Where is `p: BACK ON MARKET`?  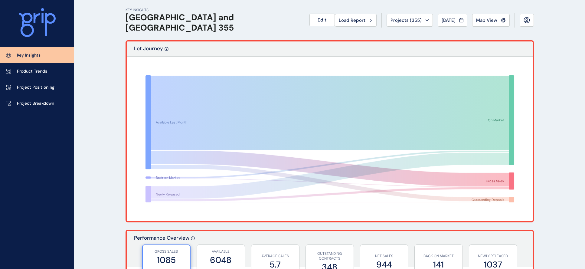
p: BACK ON MARKET is located at coordinates (439, 256).